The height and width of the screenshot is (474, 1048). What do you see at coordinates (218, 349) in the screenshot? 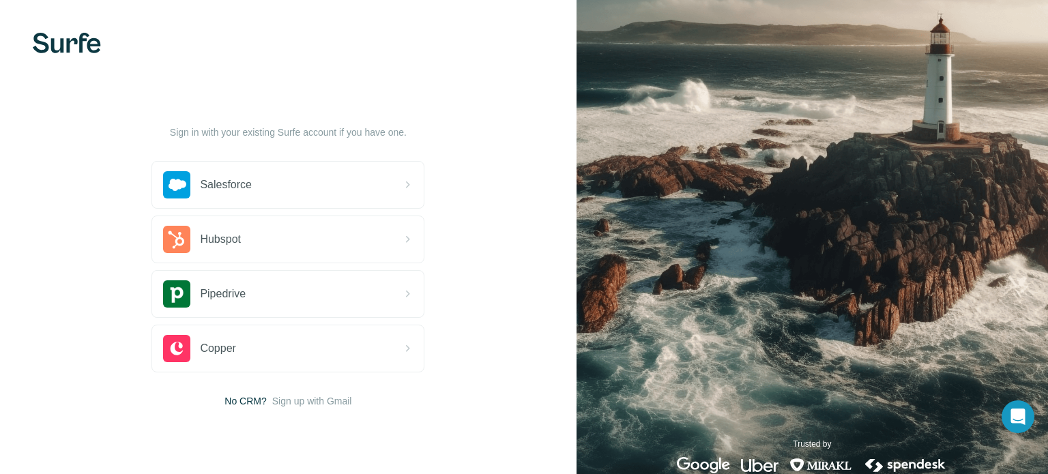
I see `span: Copper` at bounding box center [218, 349].